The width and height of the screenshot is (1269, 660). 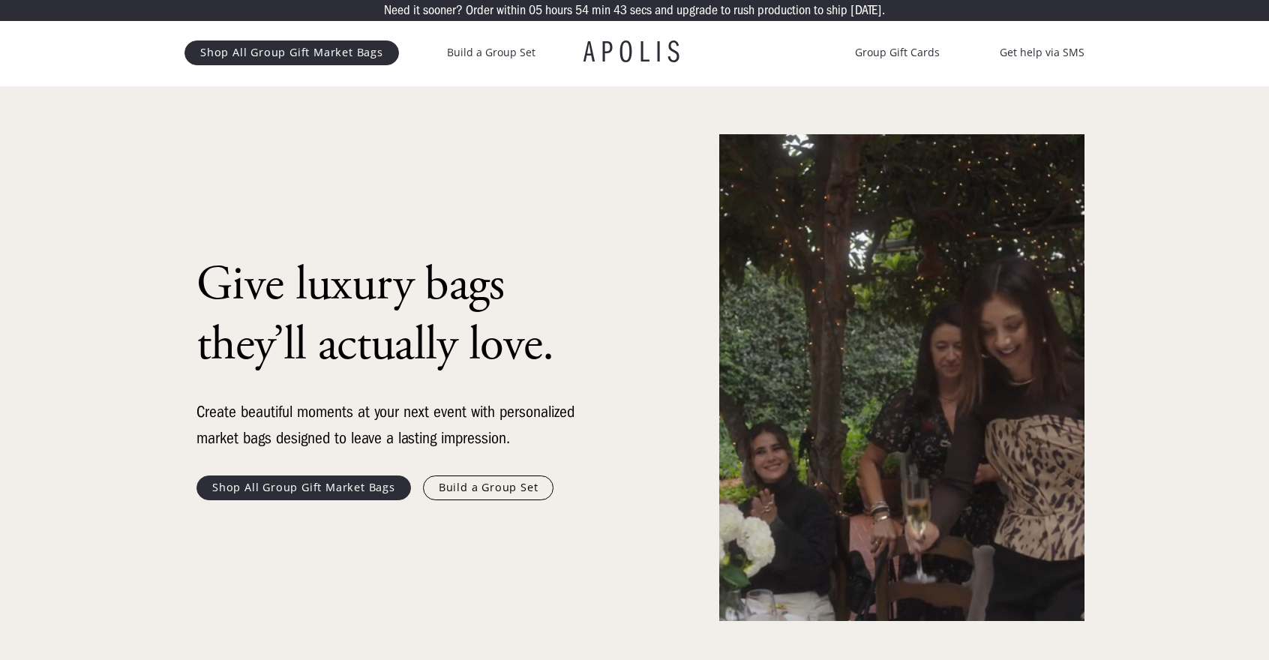 What do you see at coordinates (635, 53) in the screenshot?
I see `a: APOLIS` at bounding box center [635, 53].